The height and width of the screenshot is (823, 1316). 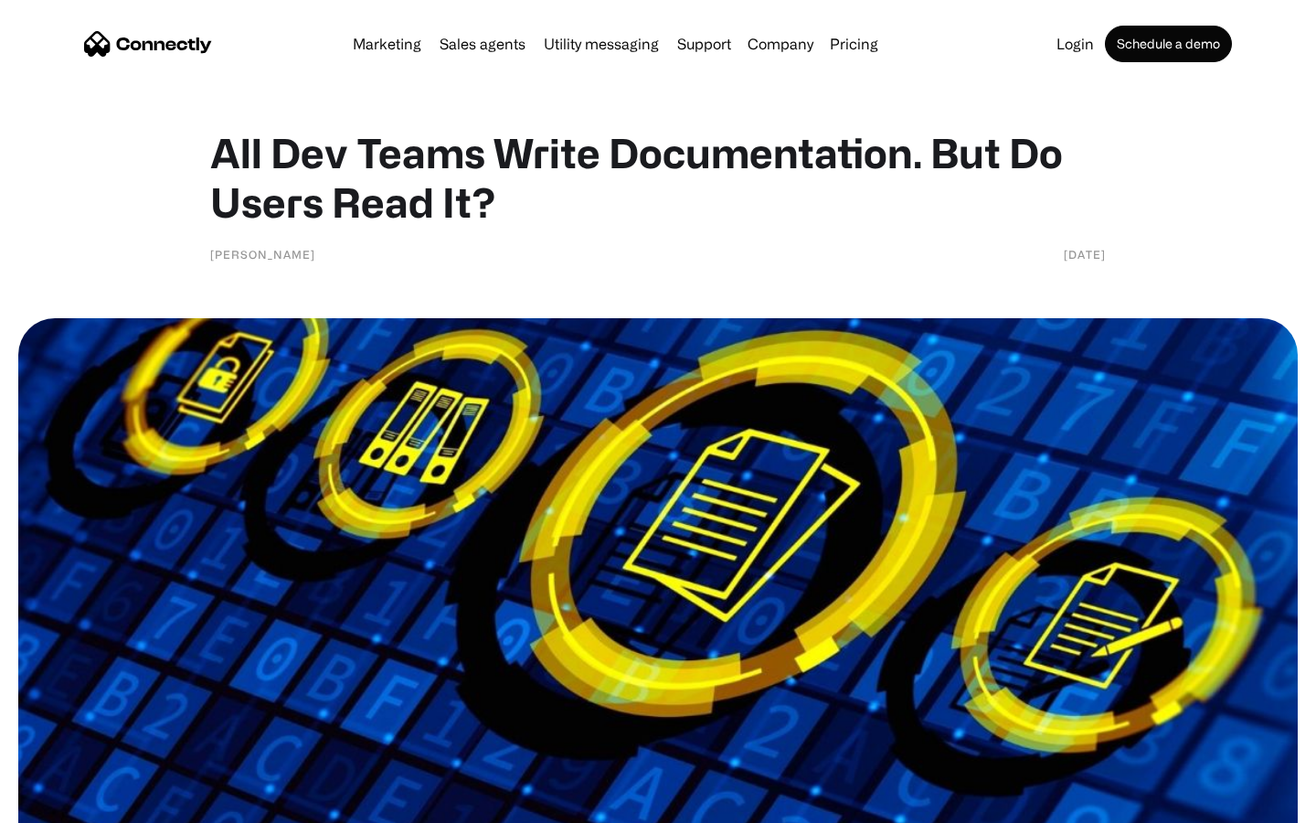 What do you see at coordinates (658, 177) in the screenshot?
I see `h1: All Dev Teams Write Documentation. But Do Users Read It?` at bounding box center [658, 177].